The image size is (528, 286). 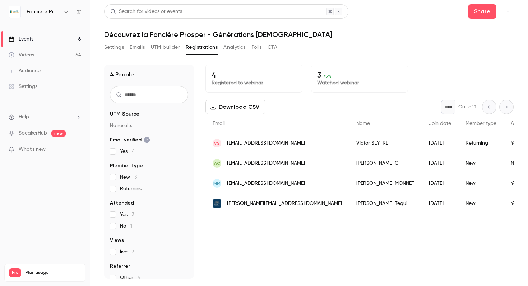 I want to click on span: New, so click(x=128, y=177).